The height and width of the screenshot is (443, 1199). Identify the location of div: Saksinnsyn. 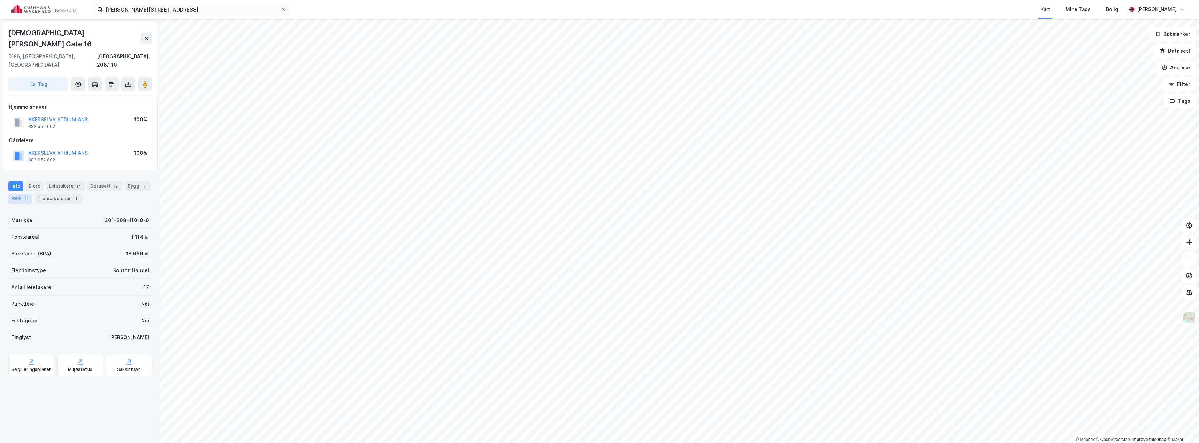
(129, 369).